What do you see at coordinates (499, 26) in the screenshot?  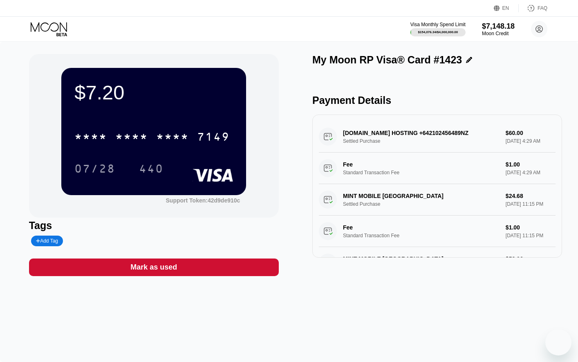 I see `div: $7,148.18` at bounding box center [499, 26].